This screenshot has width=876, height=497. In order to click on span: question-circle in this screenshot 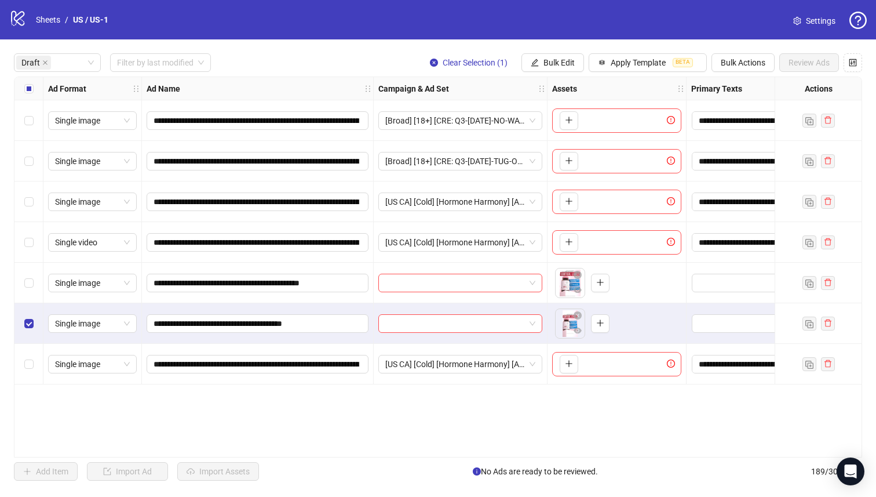, I will do `click(858, 20)`.